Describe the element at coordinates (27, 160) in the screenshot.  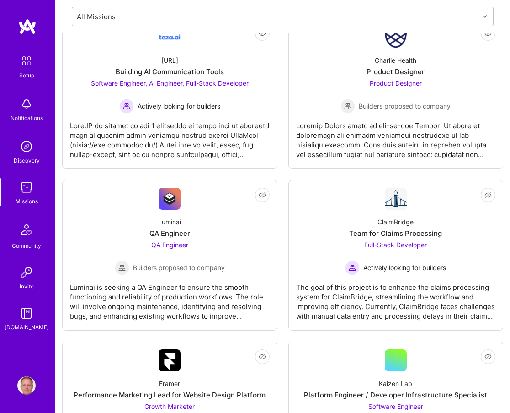
I see `div: Discovery` at that location.